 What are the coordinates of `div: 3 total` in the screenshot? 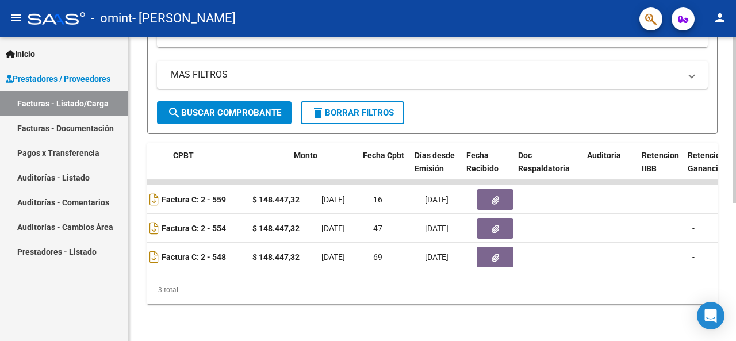 It's located at (432, 290).